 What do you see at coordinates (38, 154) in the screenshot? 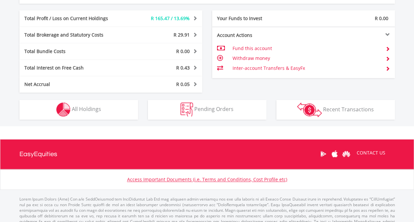
I see `a: EasyEquities` at bounding box center [38, 154].